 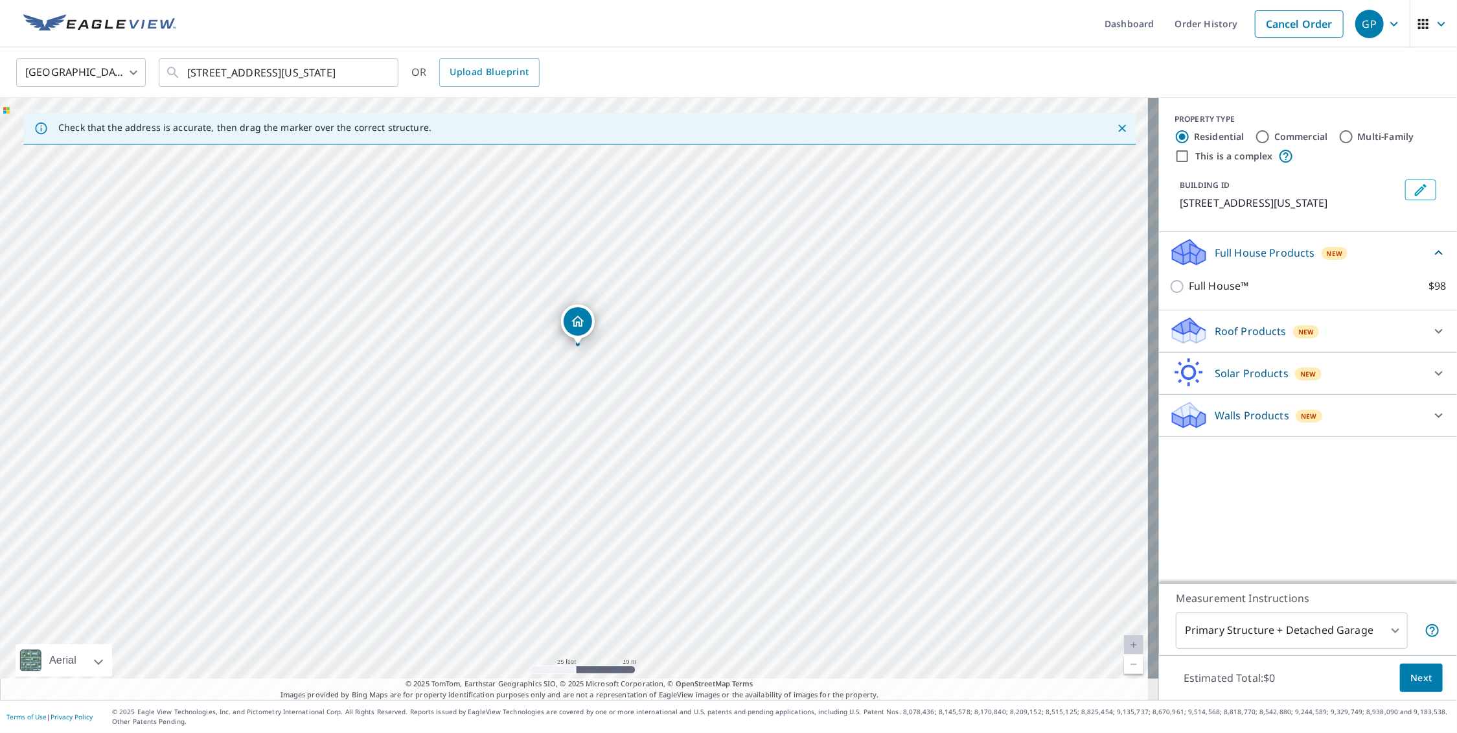 What do you see at coordinates (1122, 128) in the screenshot?
I see `button: Close` at bounding box center [1122, 128].